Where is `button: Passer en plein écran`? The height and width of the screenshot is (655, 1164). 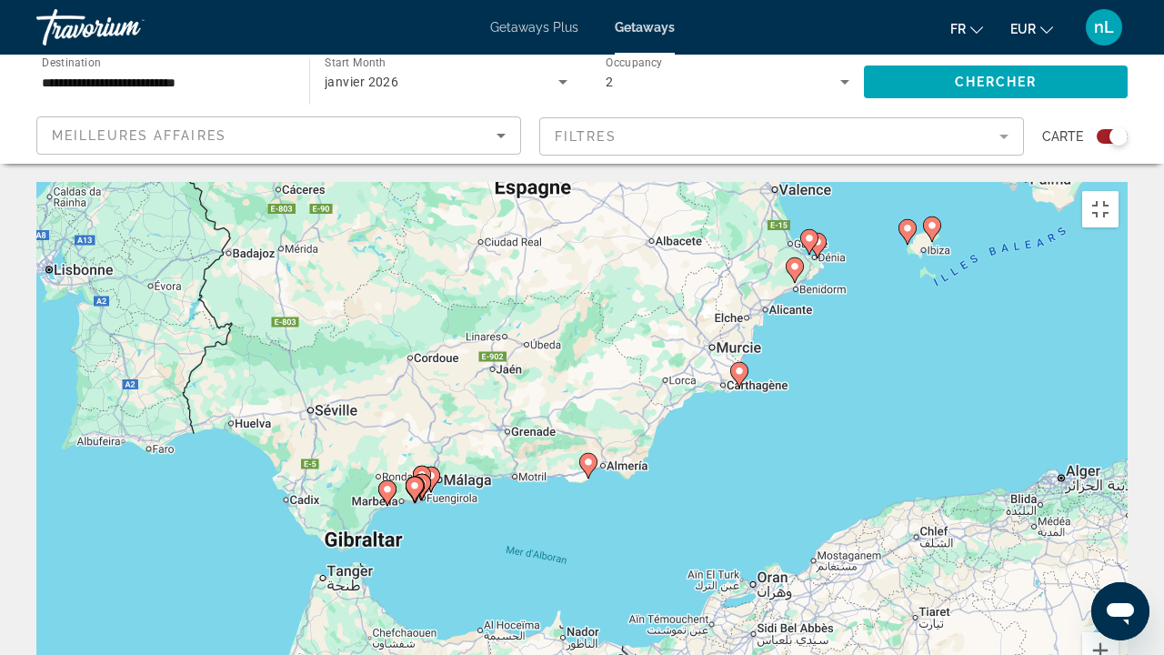
button: Passer en plein écran is located at coordinates (1101, 209).